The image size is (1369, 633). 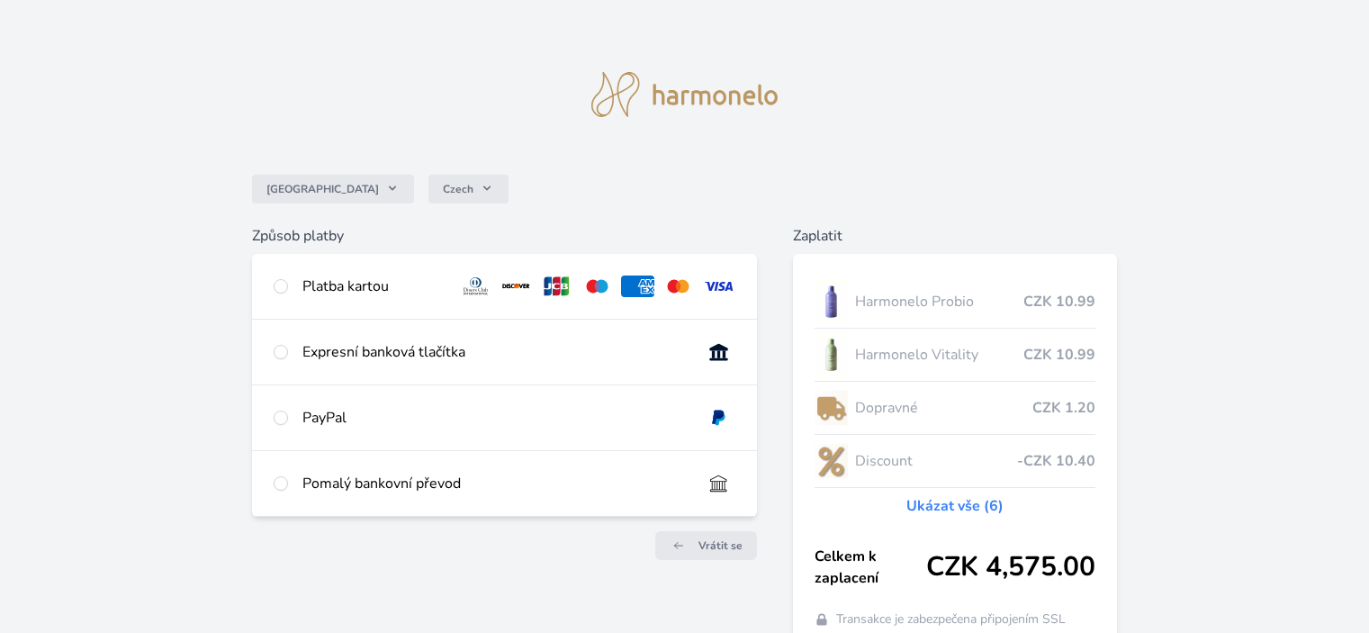 I want to click on span: Dopravné, so click(x=944, y=408).